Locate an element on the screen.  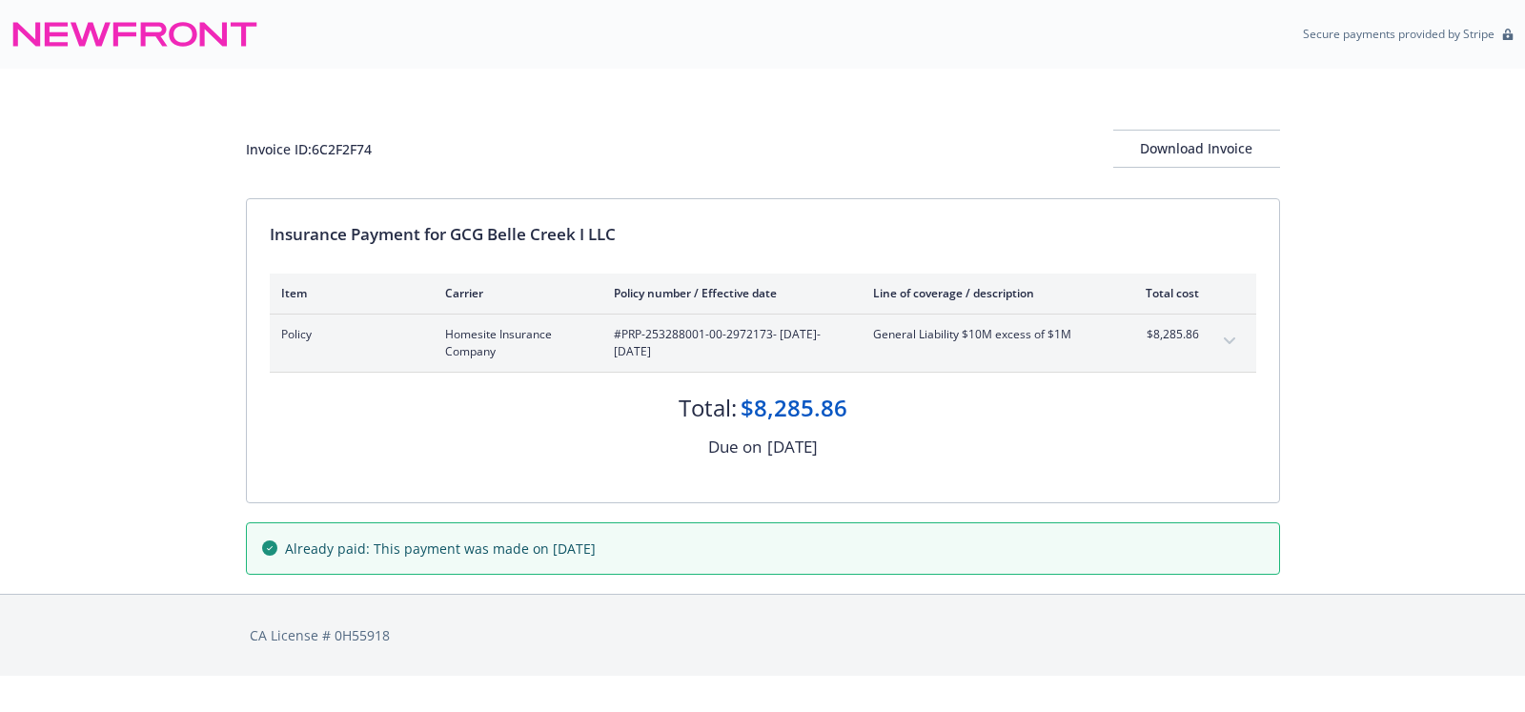
div: Policy number / Effective date is located at coordinates (728, 293).